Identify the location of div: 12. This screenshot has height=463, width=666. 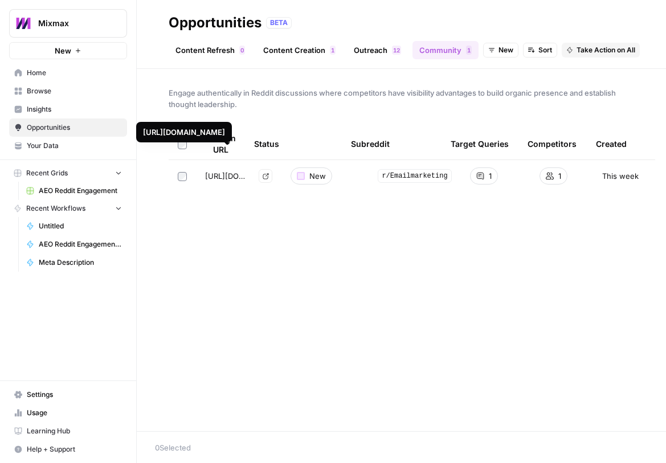
(397, 50).